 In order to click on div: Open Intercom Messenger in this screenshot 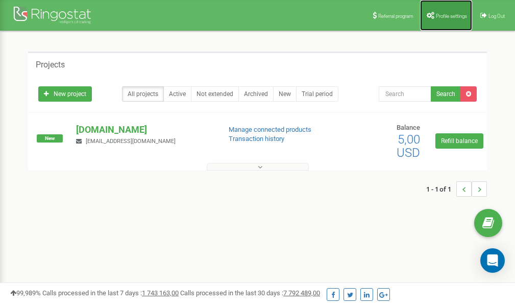, I will do `click(492, 260)`.